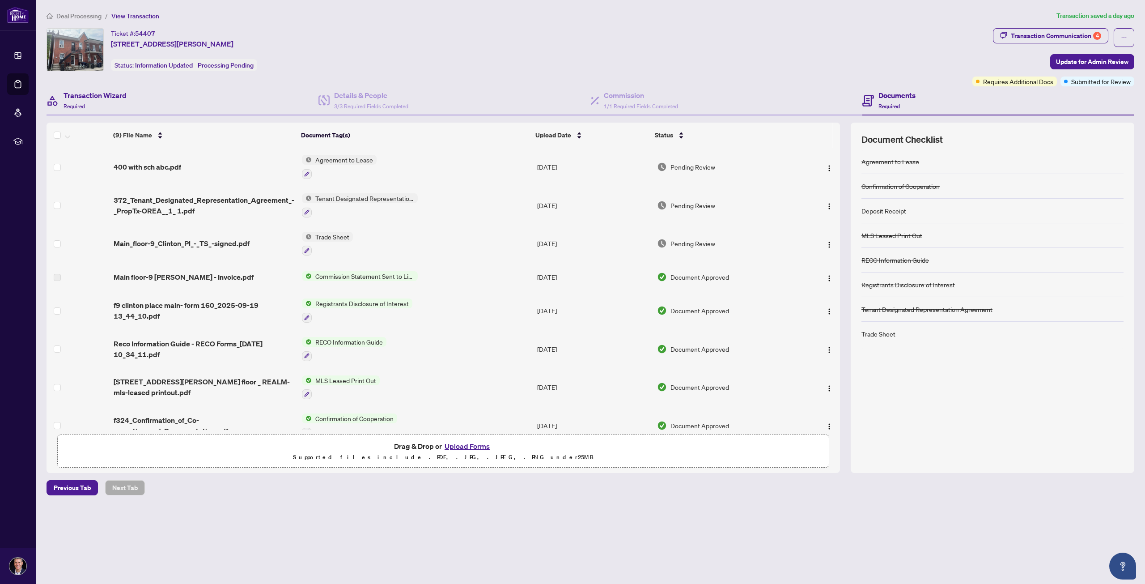 The height and width of the screenshot is (584, 1145). I want to click on span: Main_floor-9_Clinton_Pl_-_TS_-signed.pdf, so click(182, 243).